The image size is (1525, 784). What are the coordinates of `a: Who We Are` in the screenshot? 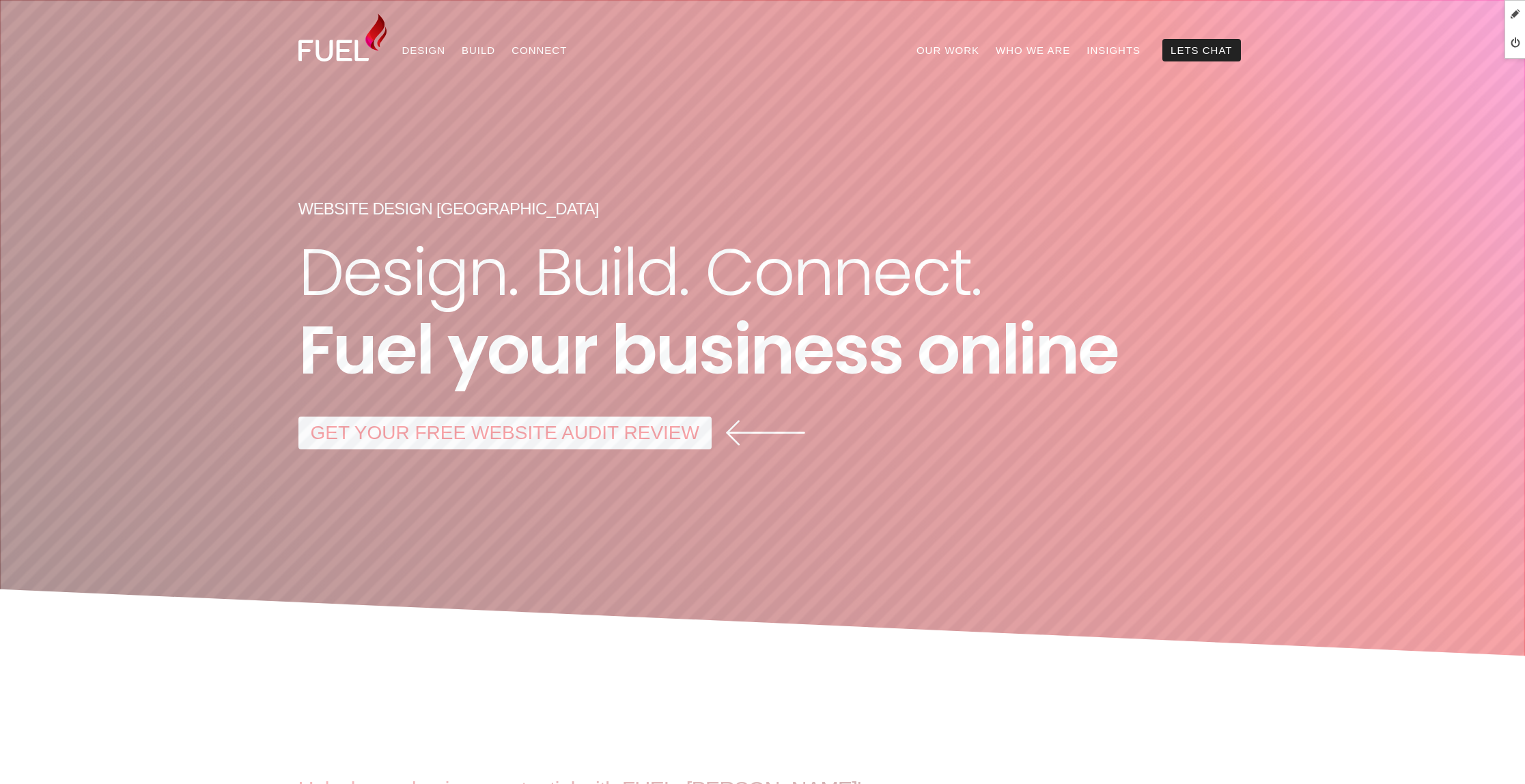 It's located at (1033, 50).